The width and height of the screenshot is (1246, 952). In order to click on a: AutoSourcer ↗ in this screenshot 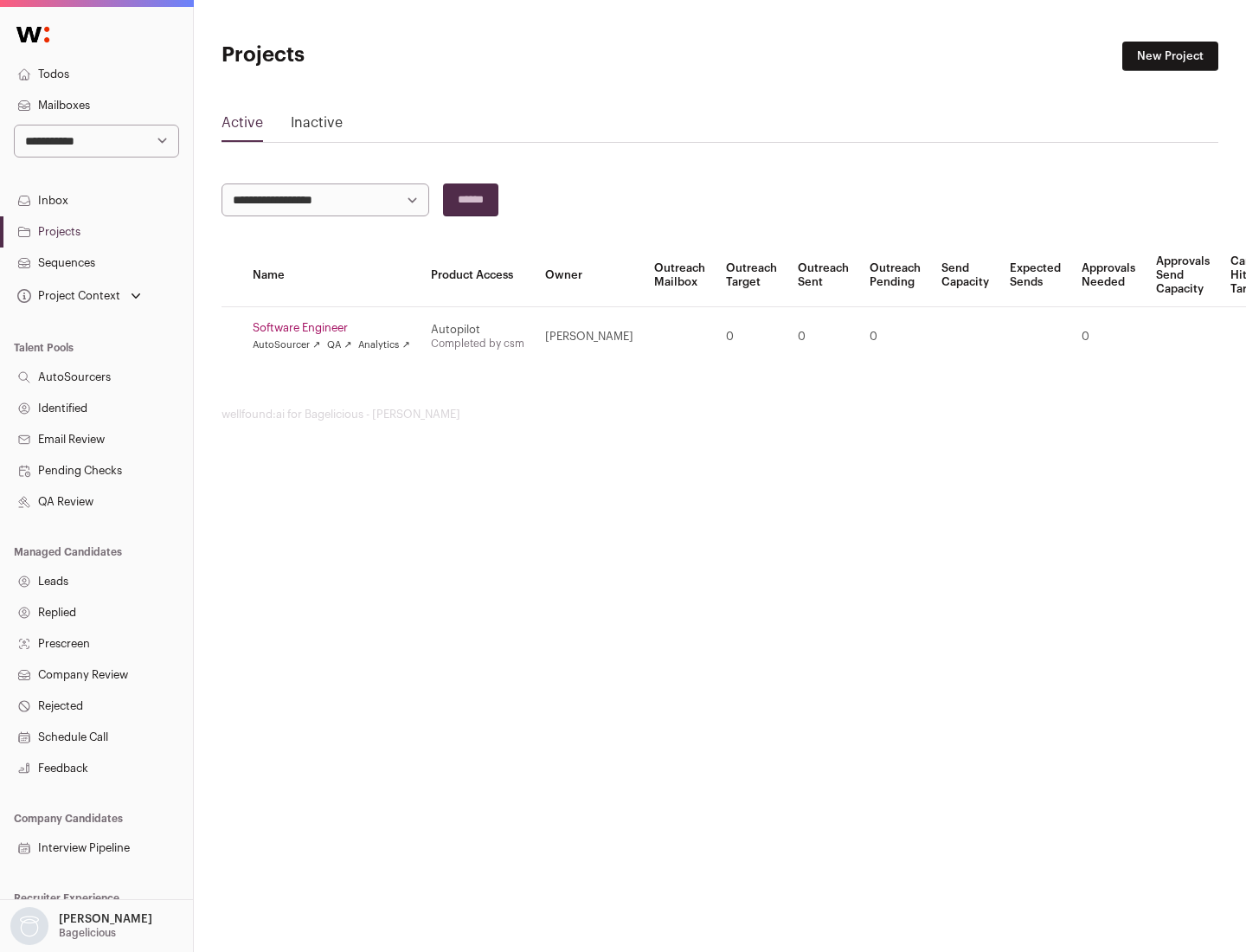, I will do `click(287, 345)`.